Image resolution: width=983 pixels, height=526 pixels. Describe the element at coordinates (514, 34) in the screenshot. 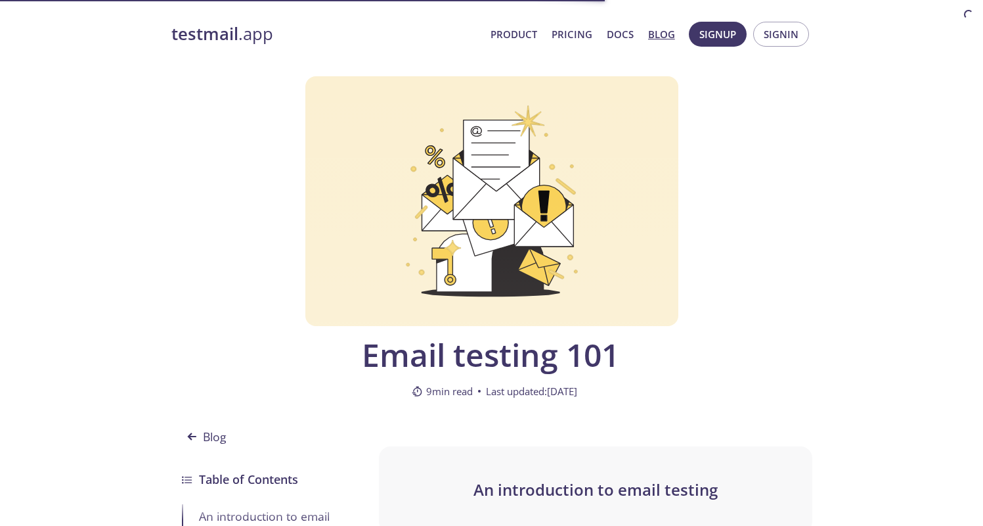

I see `a: Product` at that location.